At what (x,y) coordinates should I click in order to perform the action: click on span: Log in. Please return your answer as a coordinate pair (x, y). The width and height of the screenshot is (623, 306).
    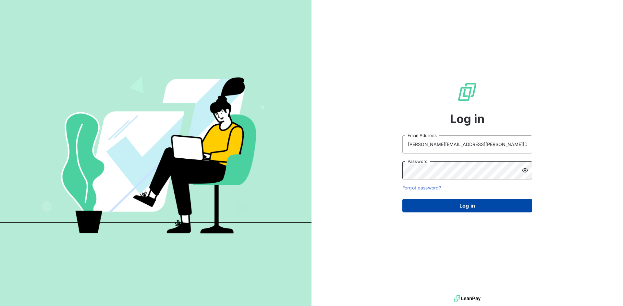
    Looking at the image, I should click on (467, 119).